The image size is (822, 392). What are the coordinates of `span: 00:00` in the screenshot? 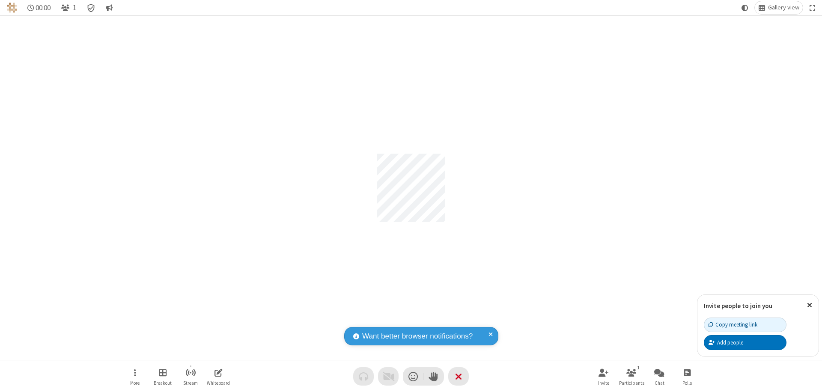 It's located at (43, 8).